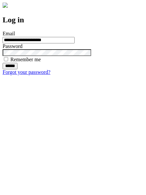  I want to click on label: Email, so click(9, 33).